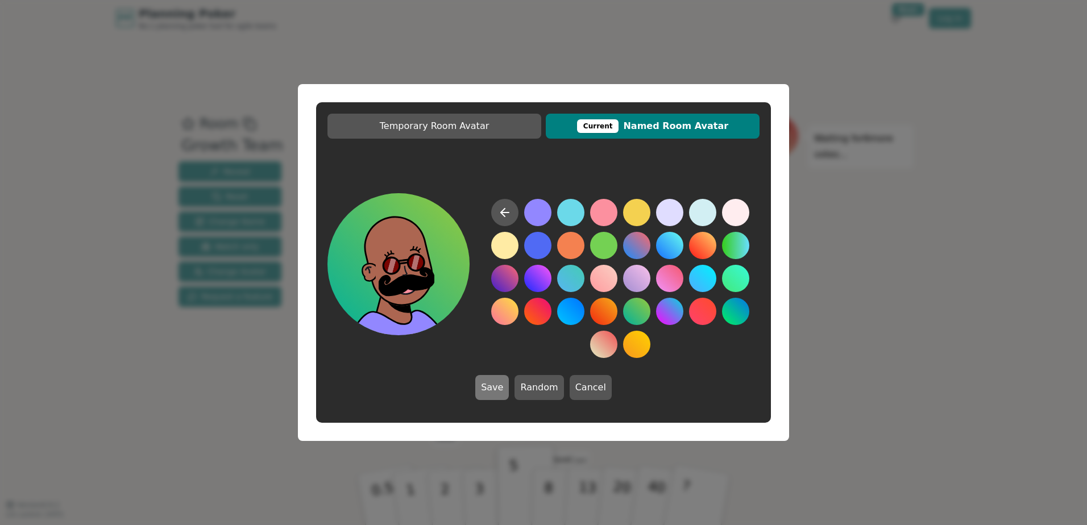 The width and height of the screenshot is (1087, 525). What do you see at coordinates (492, 388) in the screenshot?
I see `button: Save` at bounding box center [492, 388].